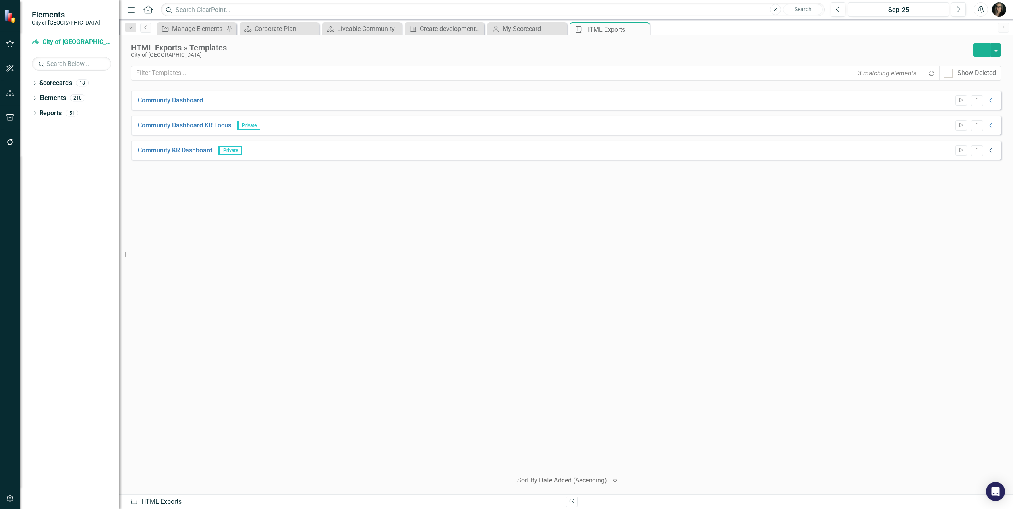 The width and height of the screenshot is (1013, 509). I want to click on div: Show Deleted, so click(976, 73).